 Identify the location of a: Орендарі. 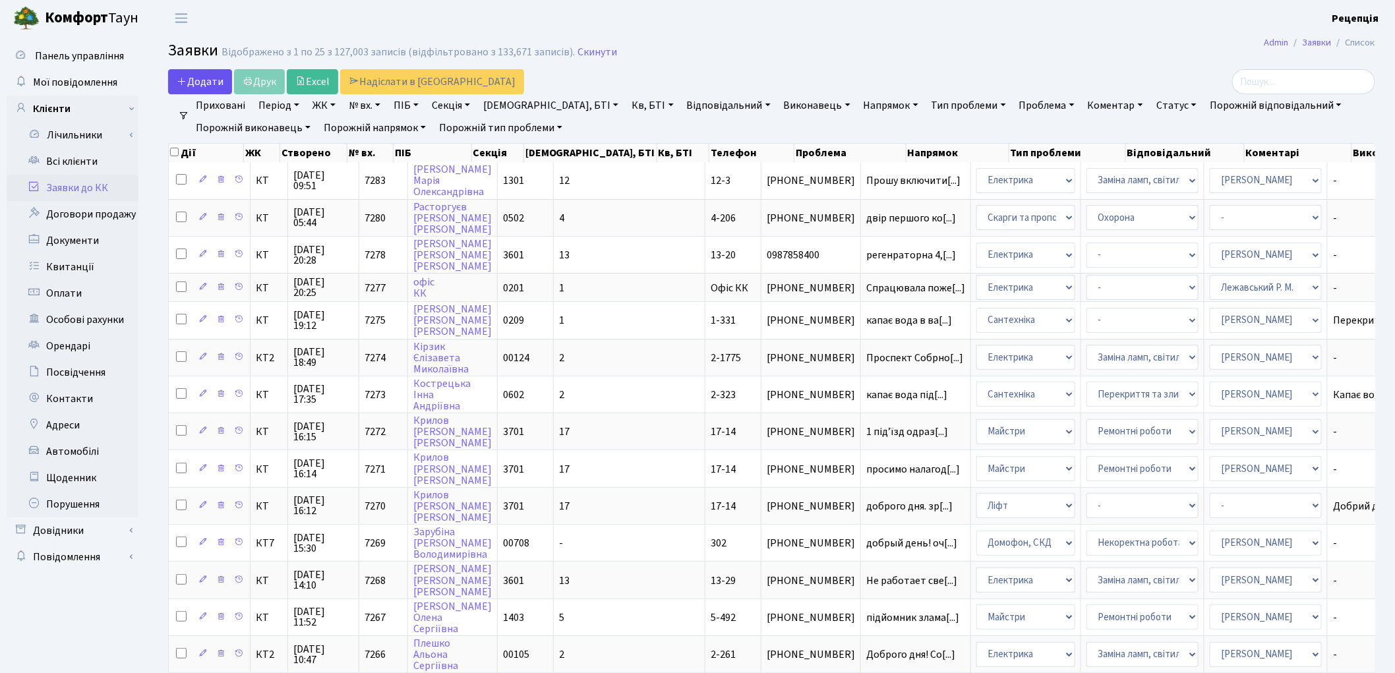
(73, 346).